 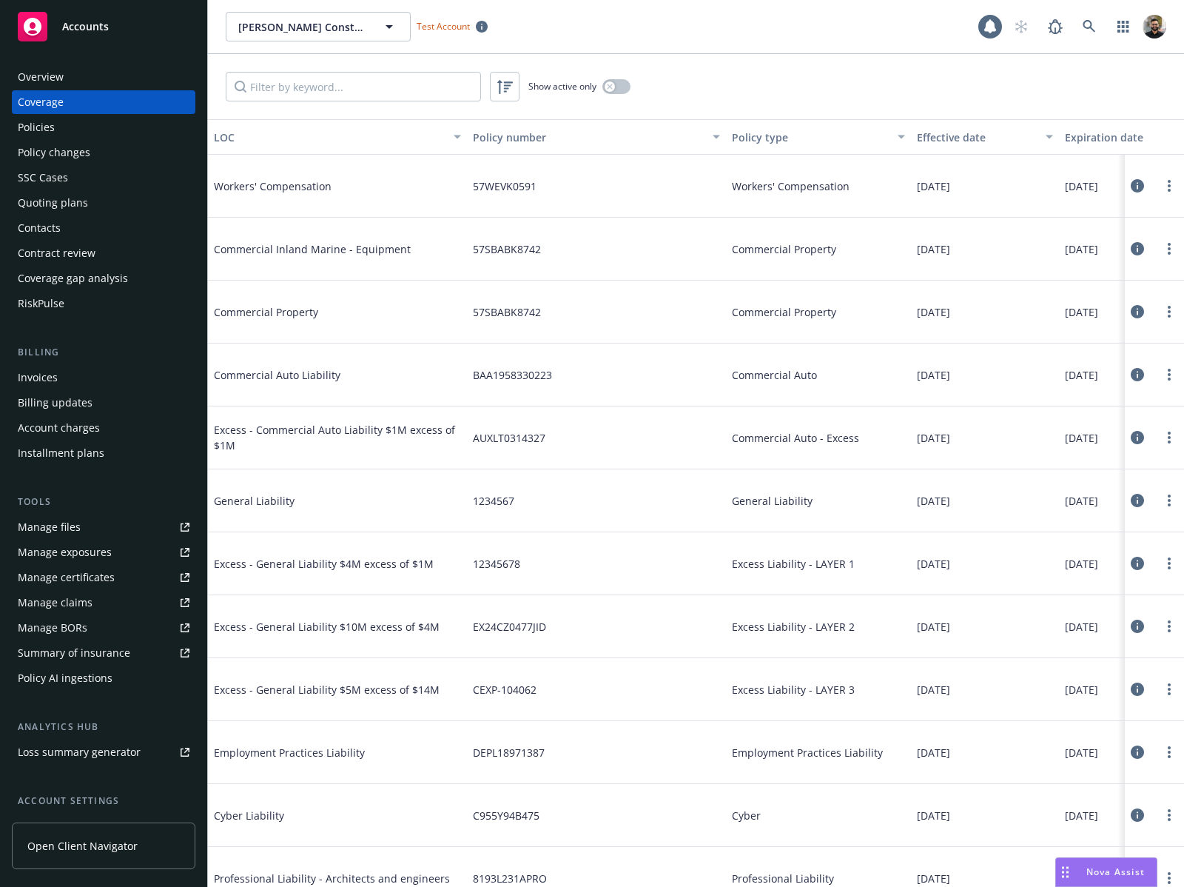 I want to click on span: Cyber Liability, so click(x=325, y=815).